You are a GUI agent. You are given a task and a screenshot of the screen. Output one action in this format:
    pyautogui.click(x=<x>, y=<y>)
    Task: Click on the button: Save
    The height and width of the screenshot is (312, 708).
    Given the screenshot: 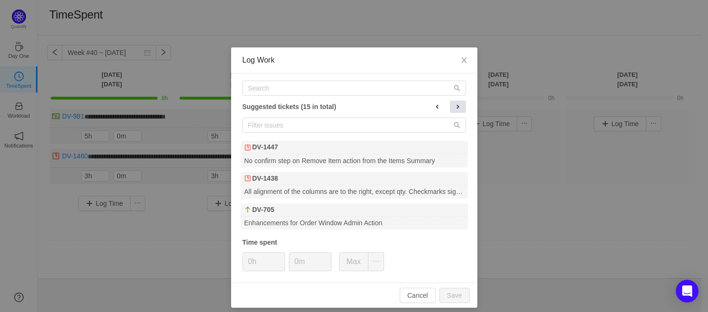 What is the action you would take?
    pyautogui.click(x=455, y=295)
    